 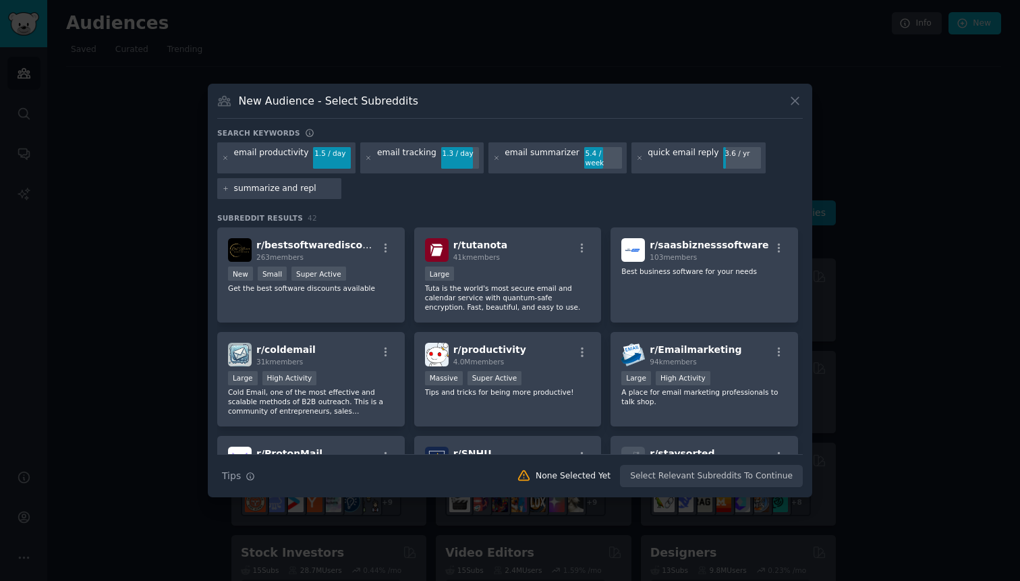 What do you see at coordinates (696, 350) in the screenshot?
I see `span: r/ Emailmarketing` at bounding box center [696, 350].